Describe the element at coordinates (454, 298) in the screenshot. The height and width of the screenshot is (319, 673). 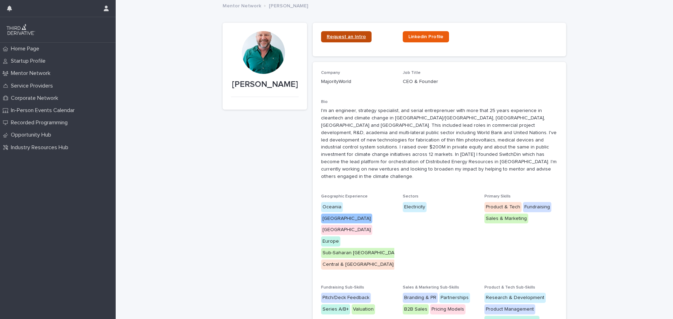
I see `div: Partnerships` at that location.